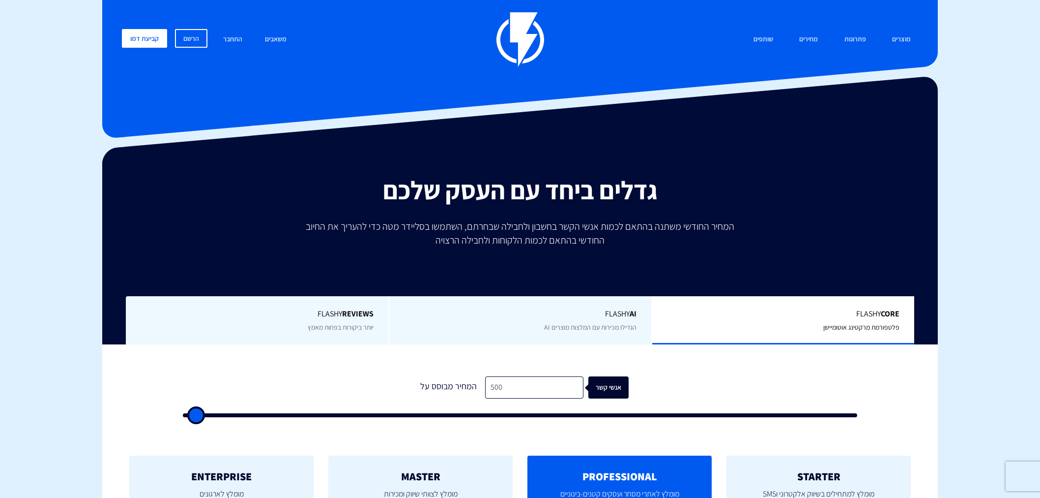 This screenshot has width=1040, height=498. I want to click on h2: PROFESSIONAL, so click(619, 476).